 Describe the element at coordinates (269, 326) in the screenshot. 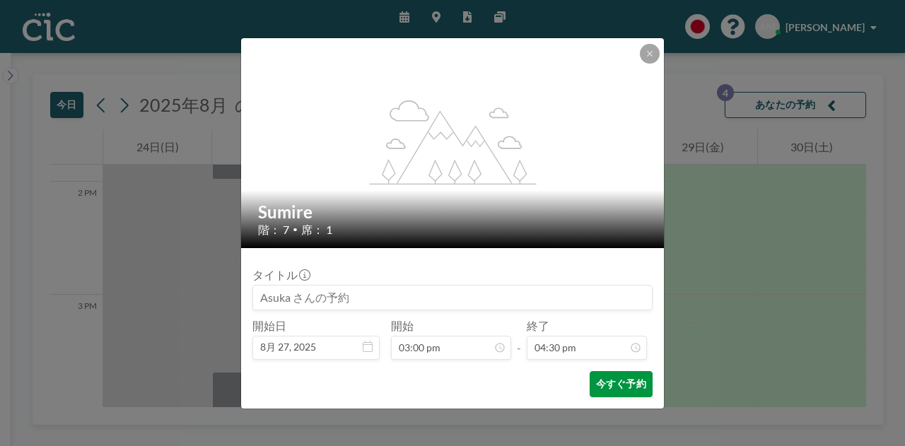

I see `label: 開始日` at that location.